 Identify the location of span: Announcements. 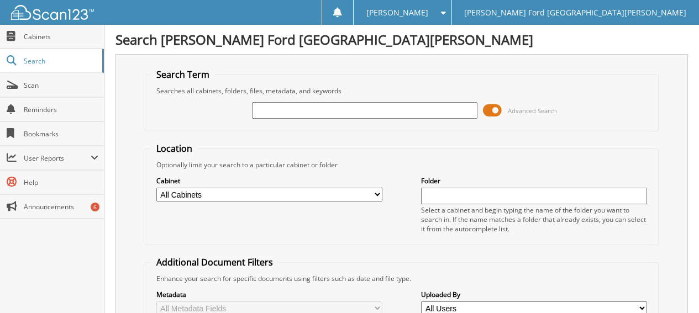
(61, 207).